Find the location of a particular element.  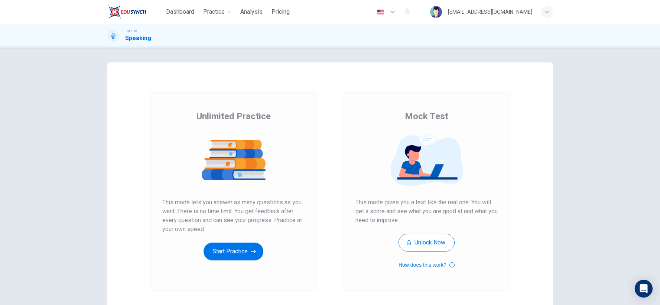

span: Mock Test is located at coordinates (426, 116).